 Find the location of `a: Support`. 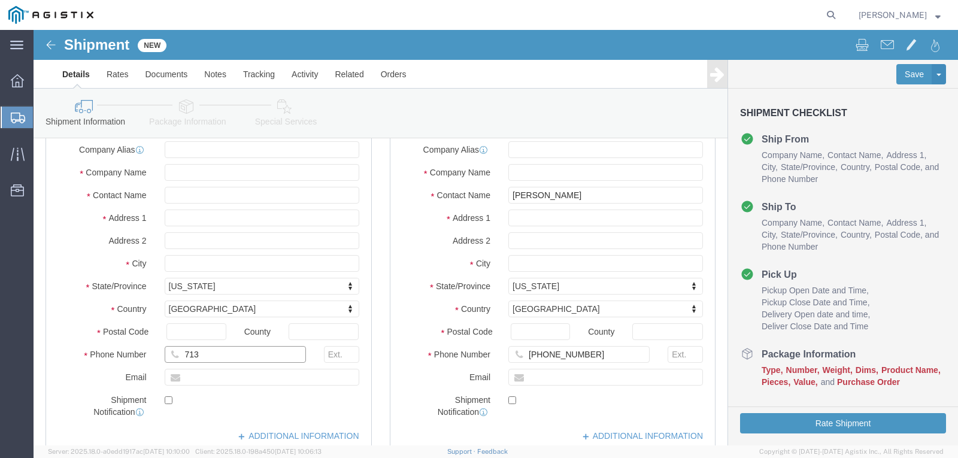

a: Support is located at coordinates (462, 451).